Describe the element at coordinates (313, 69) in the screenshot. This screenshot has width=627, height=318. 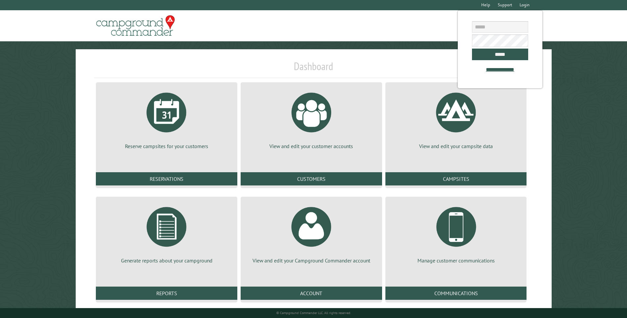
I see `h1: Dashboard` at that location.